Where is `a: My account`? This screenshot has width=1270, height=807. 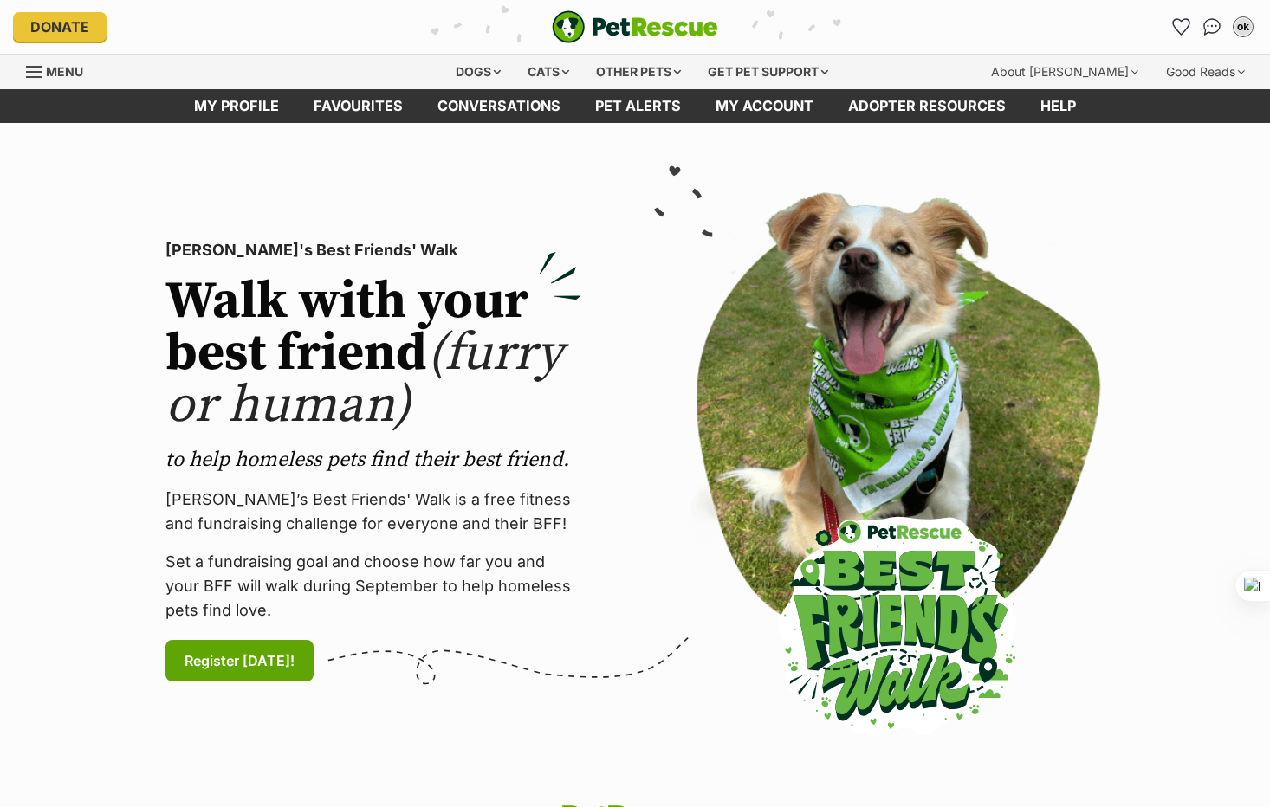
a: My account is located at coordinates (764, 106).